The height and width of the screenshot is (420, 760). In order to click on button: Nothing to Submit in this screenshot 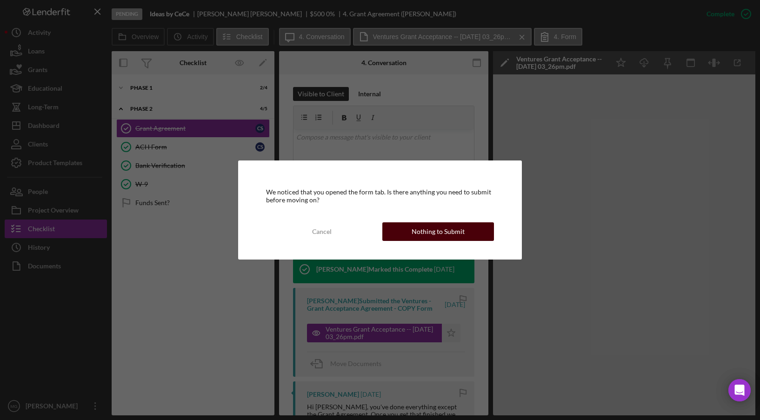, I will do `click(438, 232)`.